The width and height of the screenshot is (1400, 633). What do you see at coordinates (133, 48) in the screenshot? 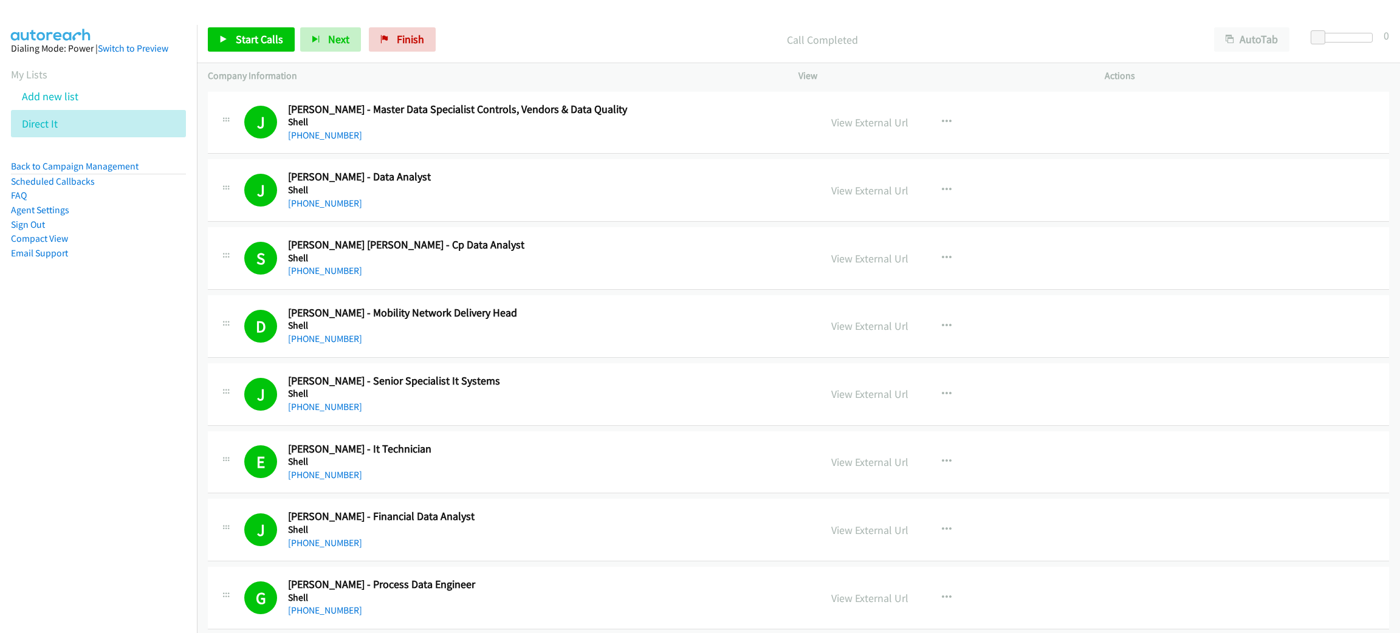
I see `a: Switch to Preview` at bounding box center [133, 48].